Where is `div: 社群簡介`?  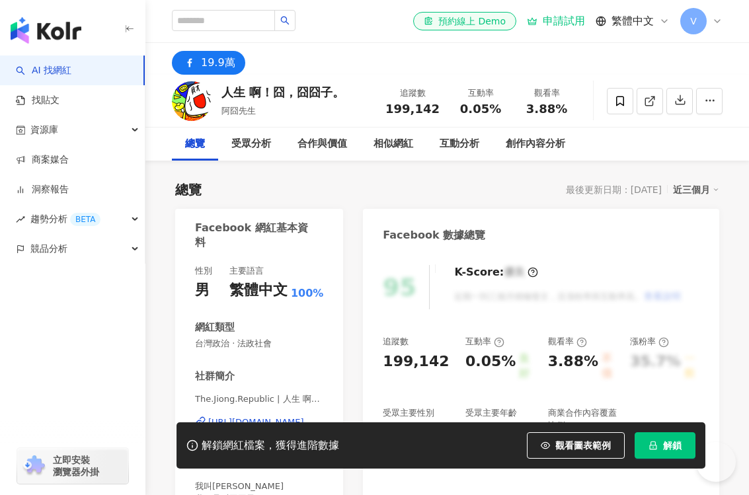 div: 社群簡介 is located at coordinates (215, 376).